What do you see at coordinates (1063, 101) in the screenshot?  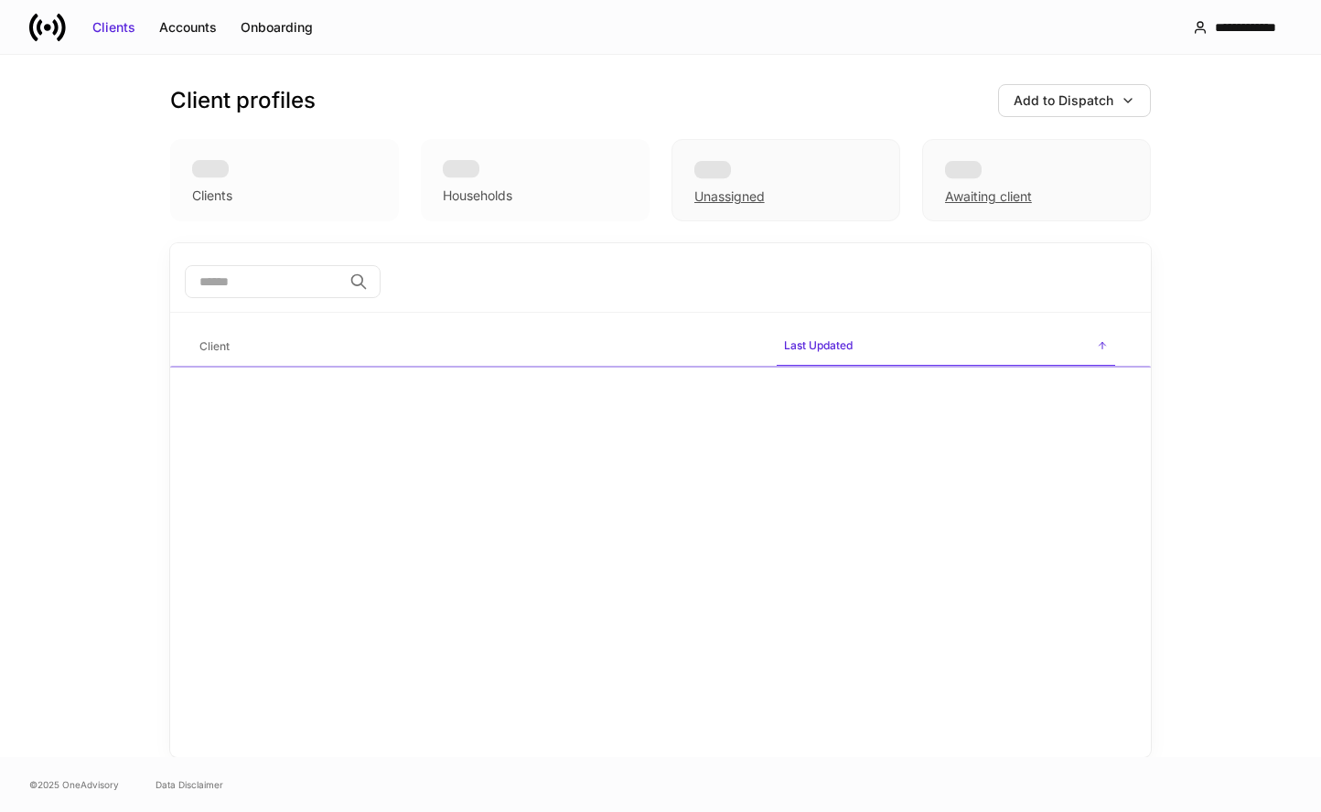 I see `div: Add to Dispatch` at bounding box center [1063, 101].